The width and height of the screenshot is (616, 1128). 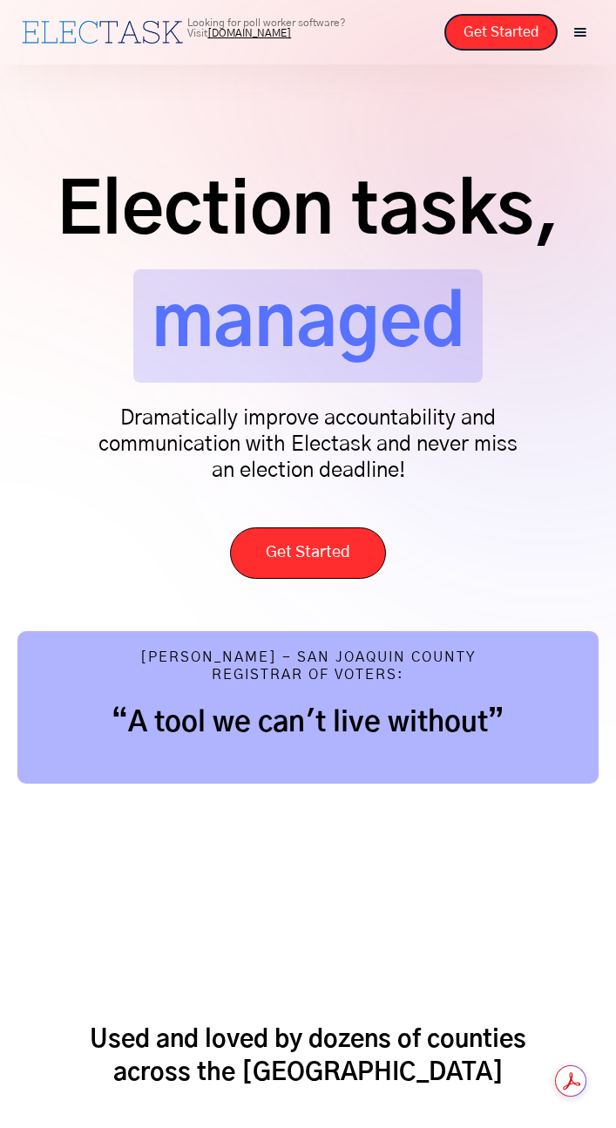 What do you see at coordinates (581, 32) in the screenshot?
I see `div: menu` at bounding box center [581, 32].